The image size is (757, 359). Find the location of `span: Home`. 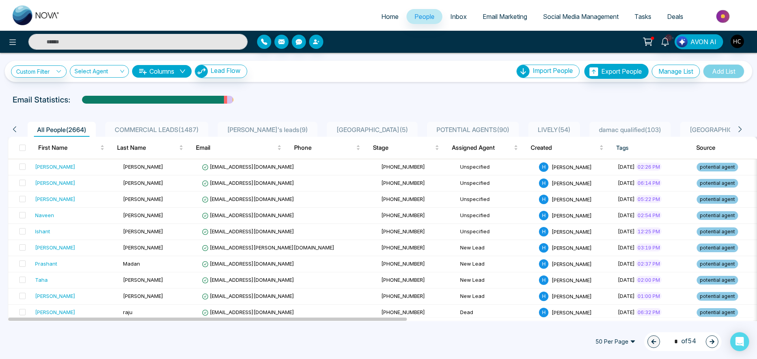

span: Home is located at coordinates (390, 17).